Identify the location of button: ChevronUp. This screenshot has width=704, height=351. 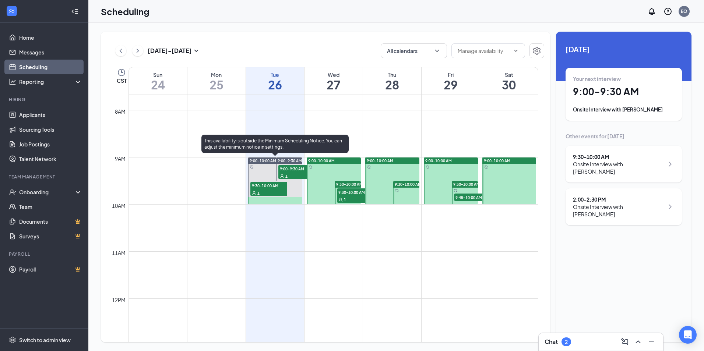
(638, 342).